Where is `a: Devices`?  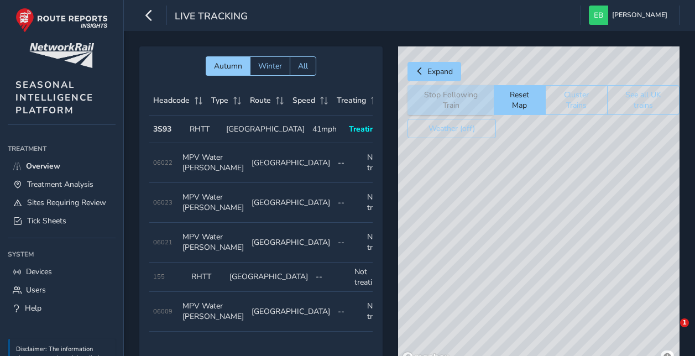 a: Devices is located at coordinates (61, 272).